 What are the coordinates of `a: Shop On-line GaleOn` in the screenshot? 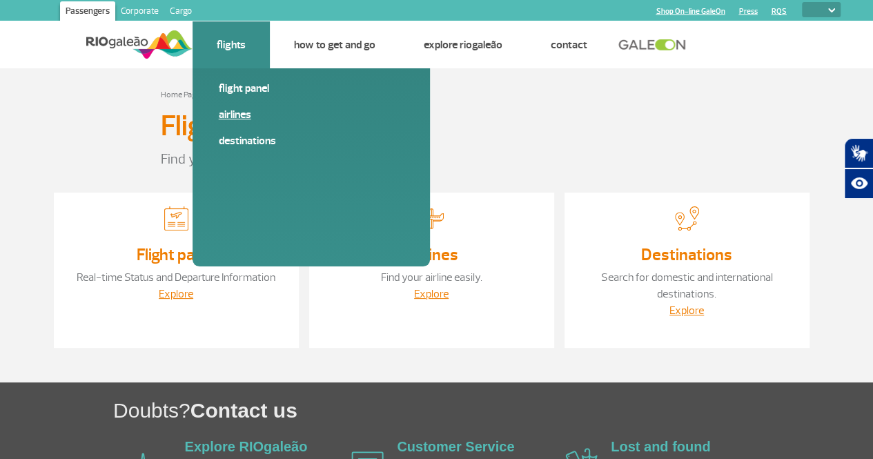 It's located at (691, 11).